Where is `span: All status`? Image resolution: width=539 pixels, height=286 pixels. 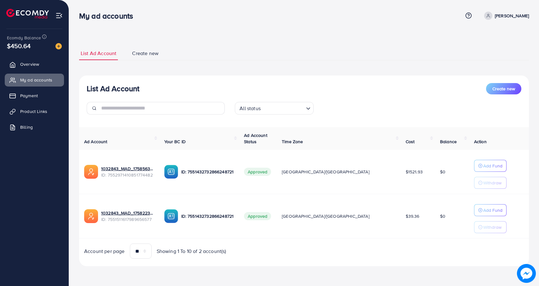
span: All status is located at coordinates (250, 108).